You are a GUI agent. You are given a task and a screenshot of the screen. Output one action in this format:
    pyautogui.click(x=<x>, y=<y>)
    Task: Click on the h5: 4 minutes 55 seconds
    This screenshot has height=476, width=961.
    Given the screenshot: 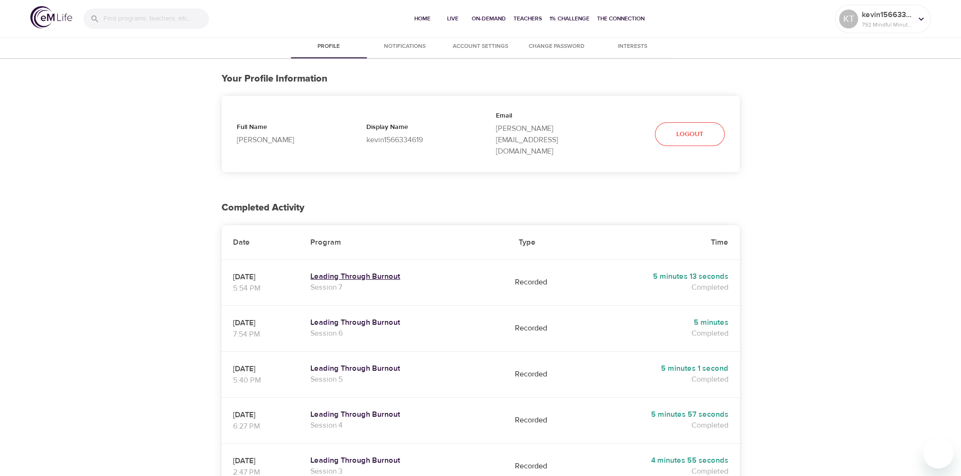 What is the action you would take?
    pyautogui.click(x=659, y=461)
    